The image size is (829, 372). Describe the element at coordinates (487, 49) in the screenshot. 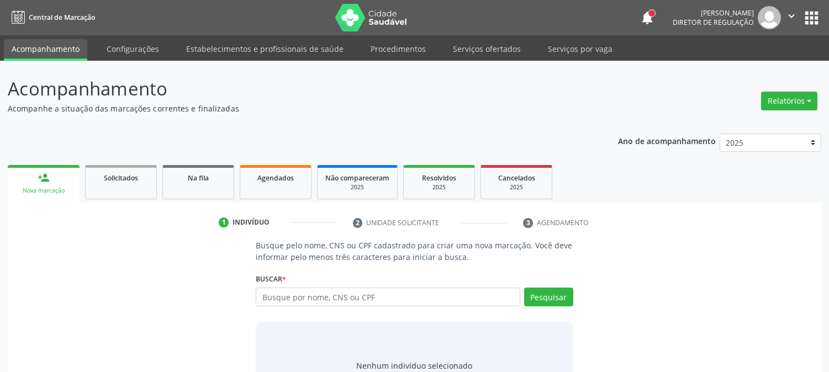

I see `a: Serviços ofertados` at that location.